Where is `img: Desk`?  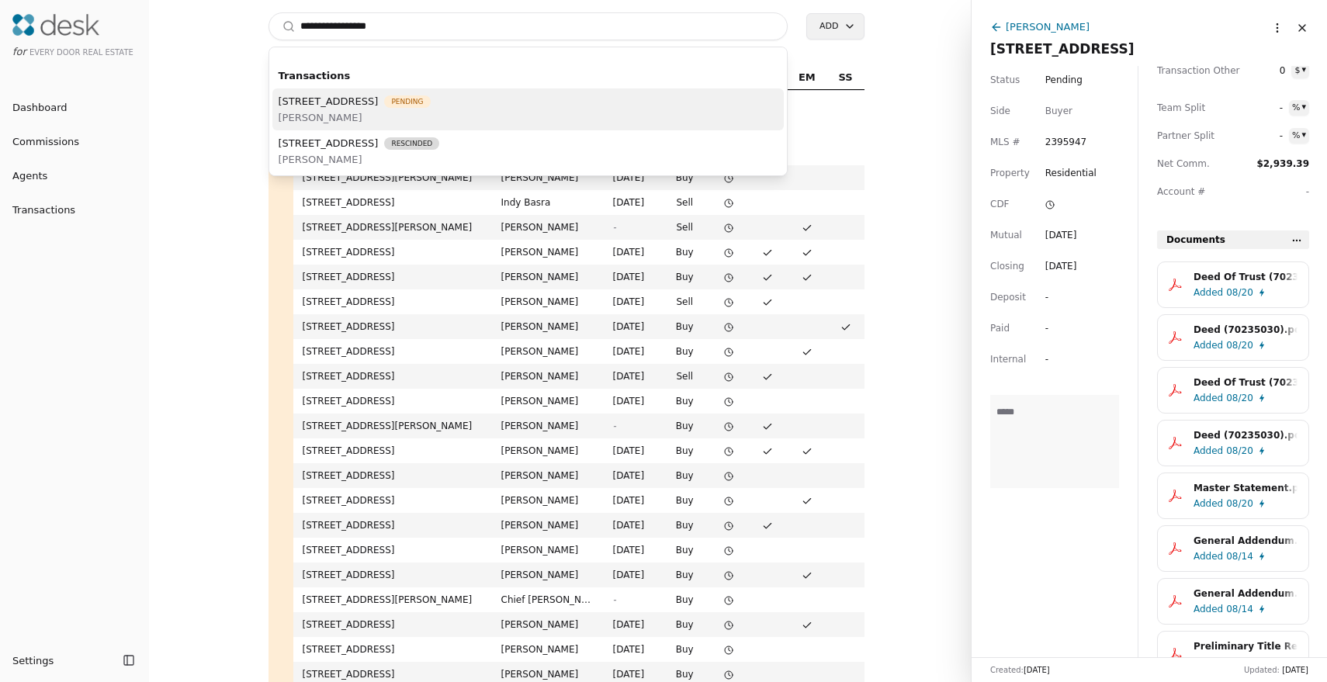 img: Desk is located at coordinates (56, 25).